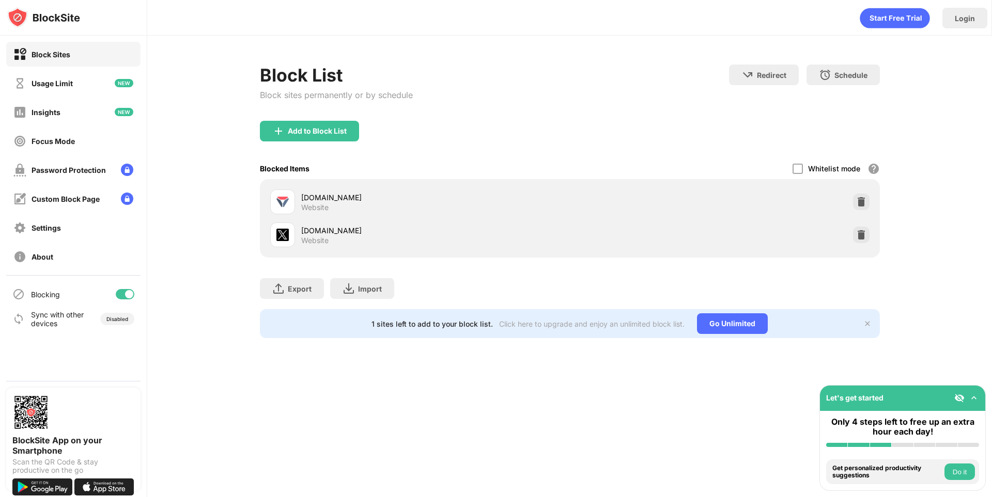  I want to click on div: Insights, so click(46, 112).